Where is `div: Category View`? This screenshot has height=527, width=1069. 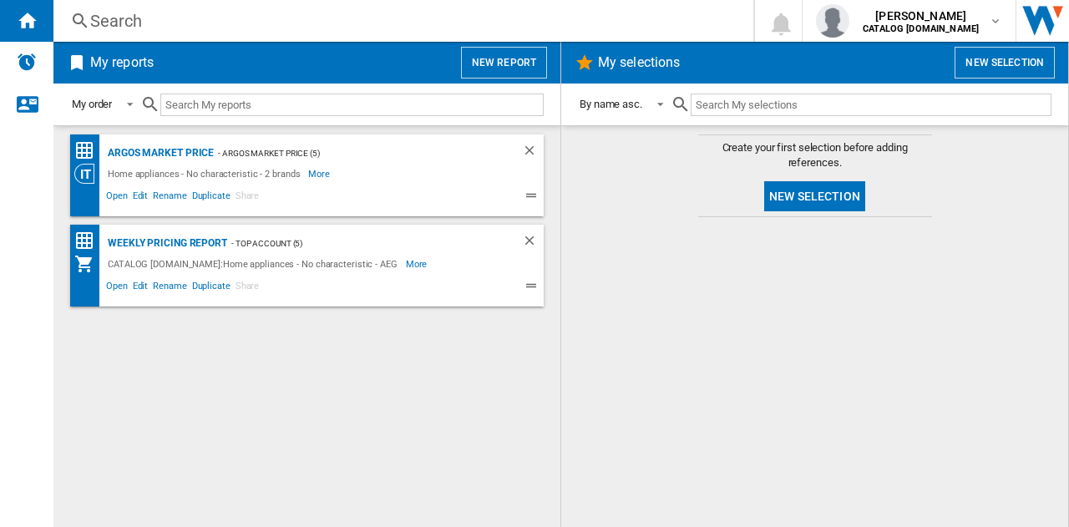 div: Category View is located at coordinates (88, 174).